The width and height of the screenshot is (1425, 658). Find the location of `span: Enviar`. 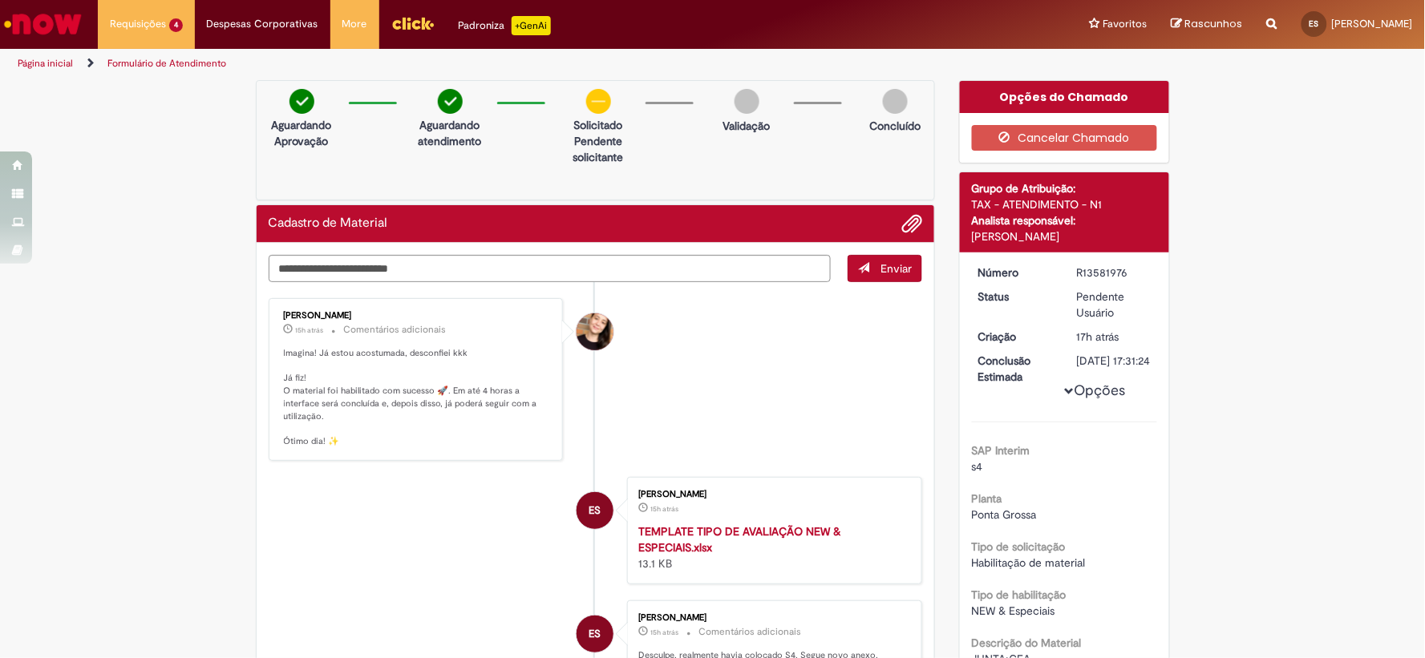

span: Enviar is located at coordinates (896, 269).